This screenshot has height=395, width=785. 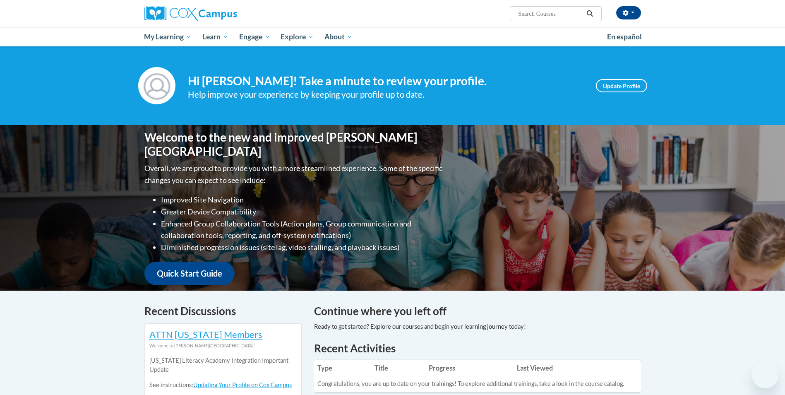 What do you see at coordinates (570, 368) in the screenshot?
I see `th: Last Viewed` at bounding box center [570, 368].